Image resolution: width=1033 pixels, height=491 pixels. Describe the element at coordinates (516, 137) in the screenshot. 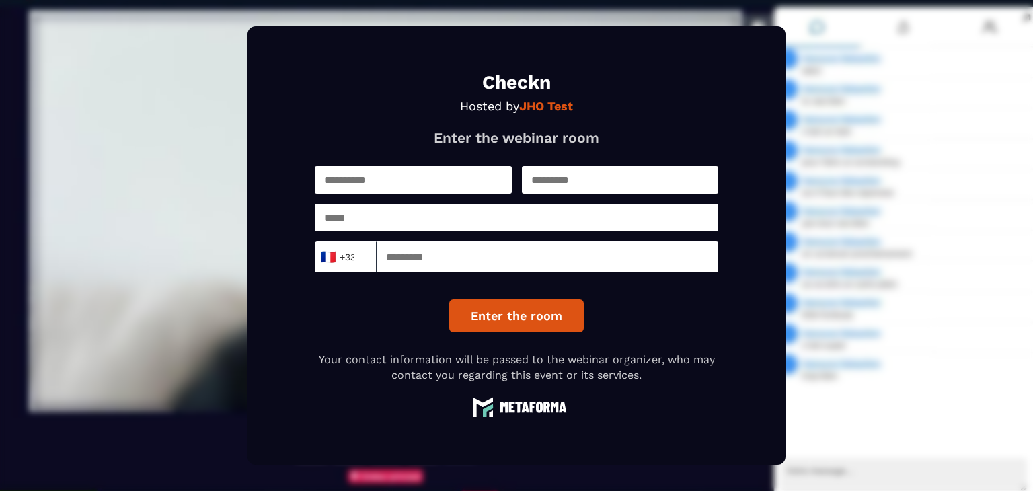

I see `p: Enter the webinar room` at that location.